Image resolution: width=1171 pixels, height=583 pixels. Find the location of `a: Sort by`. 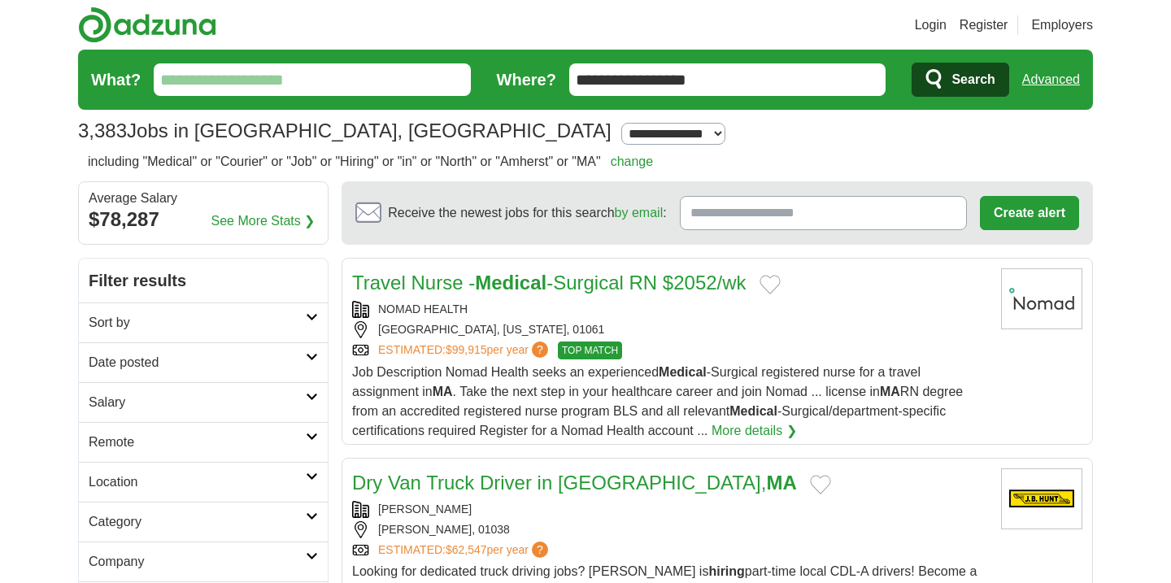

a: Sort by is located at coordinates (203, 322).